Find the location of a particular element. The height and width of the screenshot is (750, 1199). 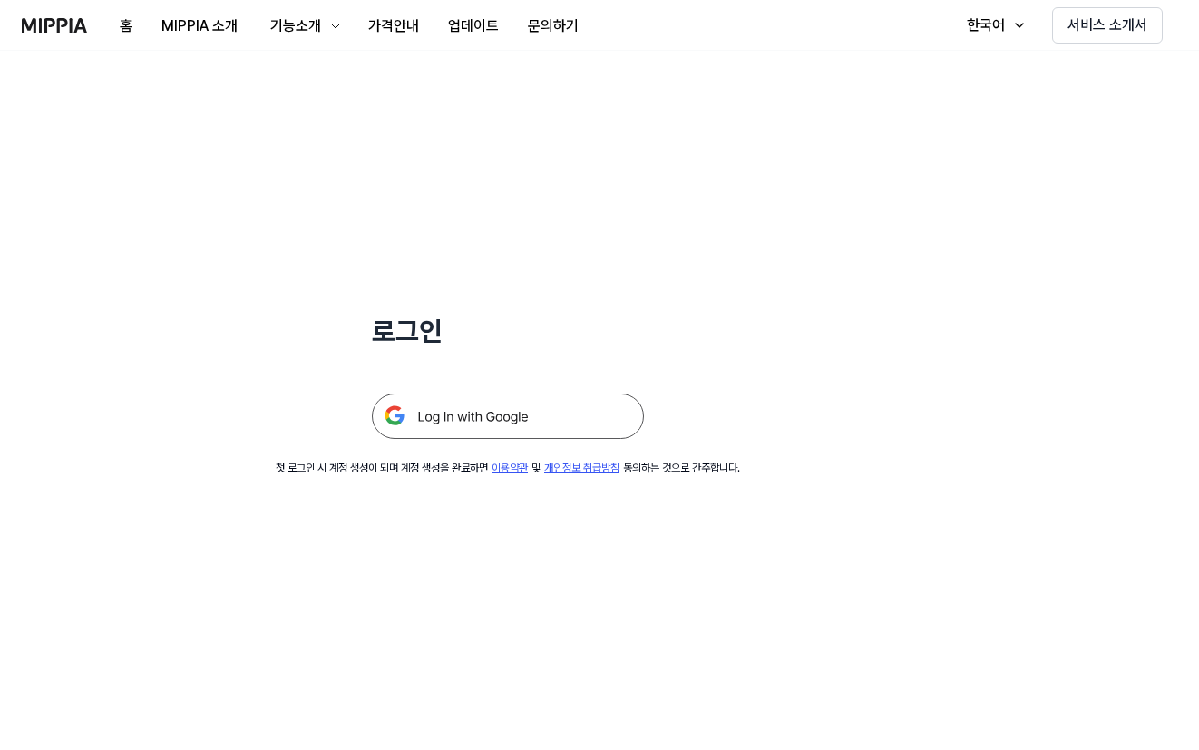

img: logo is located at coordinates (54, 25).